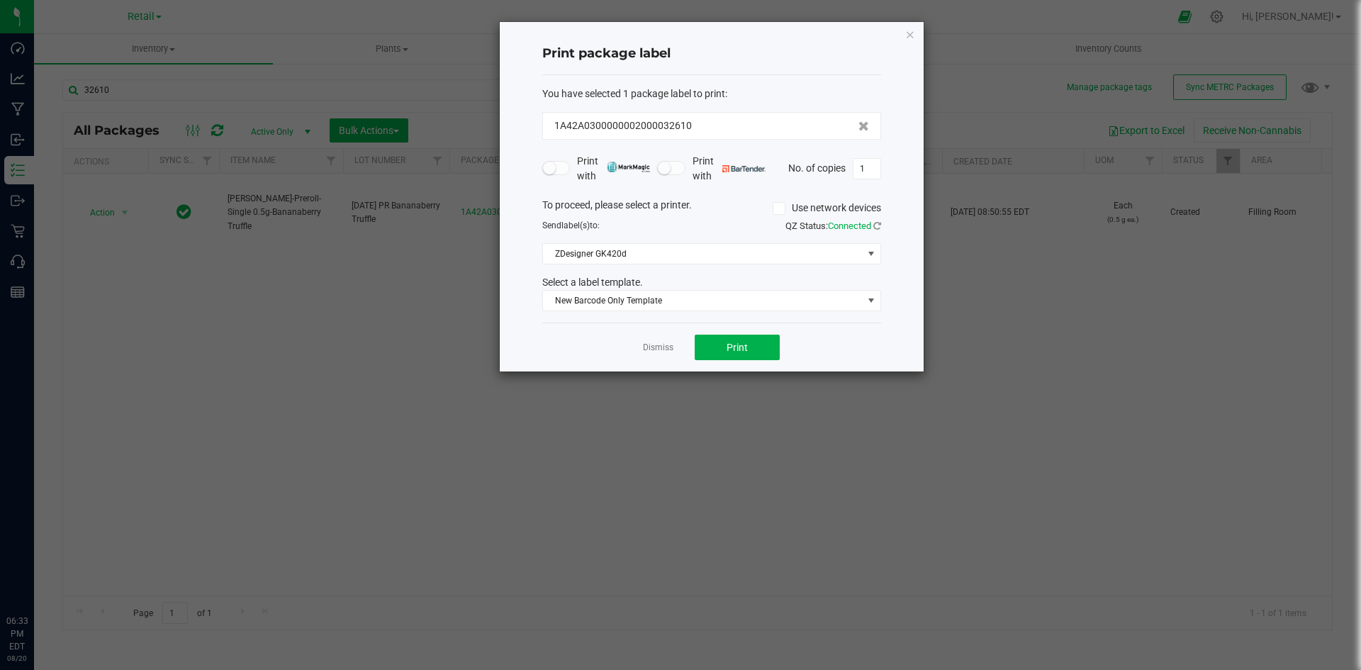 The image size is (1361, 670). I want to click on span: Send to:, so click(571, 225).